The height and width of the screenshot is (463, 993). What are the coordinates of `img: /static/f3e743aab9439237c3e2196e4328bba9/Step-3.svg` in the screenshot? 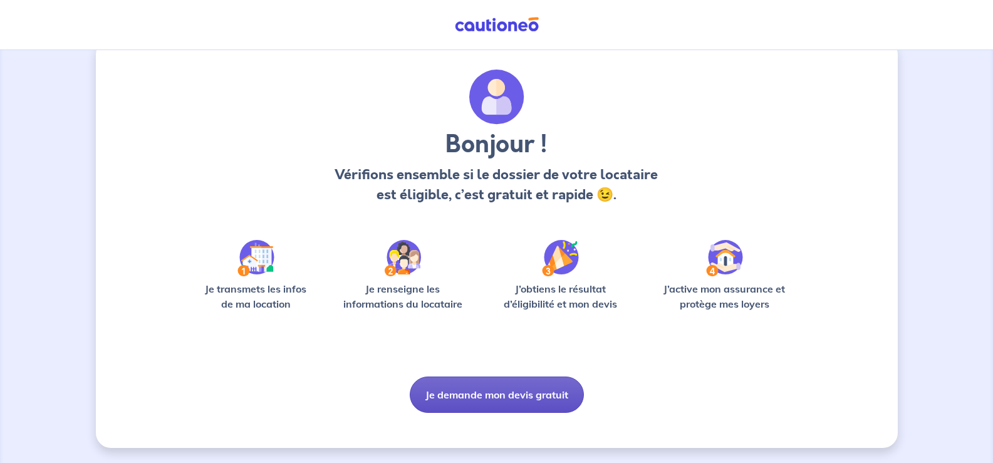 It's located at (560, 258).